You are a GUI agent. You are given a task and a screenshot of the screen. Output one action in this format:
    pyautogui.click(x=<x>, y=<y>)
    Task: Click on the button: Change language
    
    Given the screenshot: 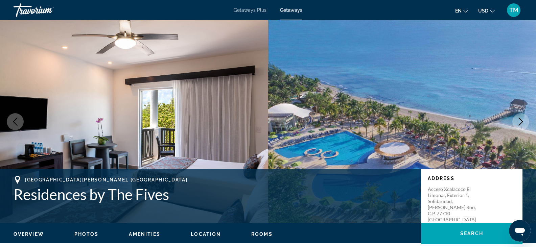 What is the action you would take?
    pyautogui.click(x=462, y=10)
    